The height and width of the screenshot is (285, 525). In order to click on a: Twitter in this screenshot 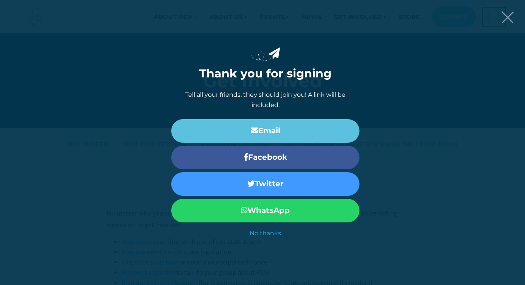, I will do `click(265, 184)`.